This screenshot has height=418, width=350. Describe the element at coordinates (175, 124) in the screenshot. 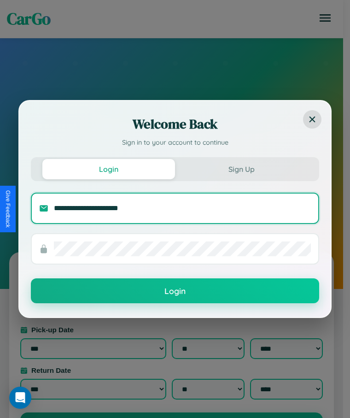

I see `h2: Welcome Back` at that location.